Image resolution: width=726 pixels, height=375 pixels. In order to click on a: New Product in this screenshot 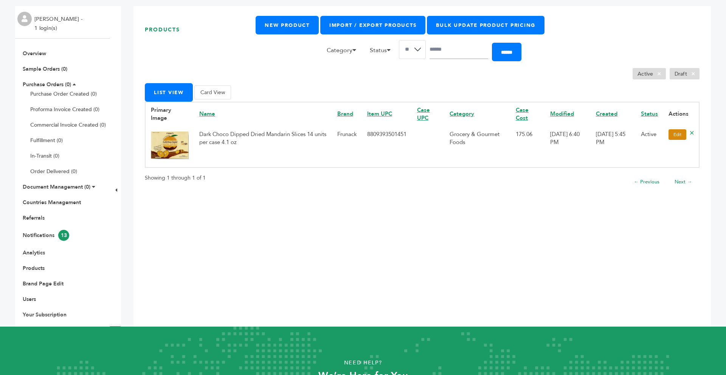, I will do `click(287, 25)`.